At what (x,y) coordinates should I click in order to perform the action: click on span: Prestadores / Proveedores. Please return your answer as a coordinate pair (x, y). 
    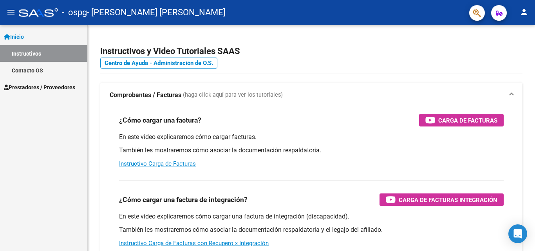
    Looking at the image, I should click on (40, 87).